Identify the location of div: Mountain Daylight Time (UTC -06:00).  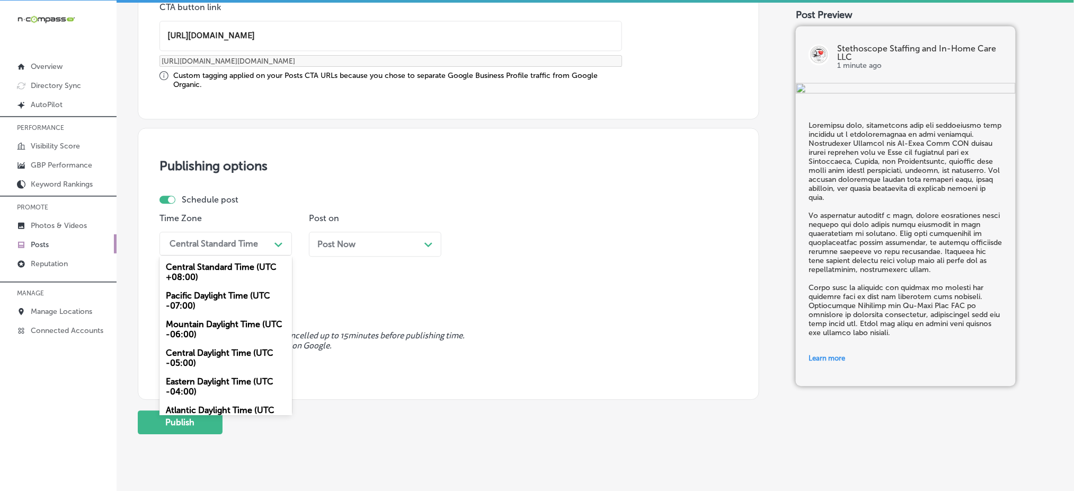
(226, 329).